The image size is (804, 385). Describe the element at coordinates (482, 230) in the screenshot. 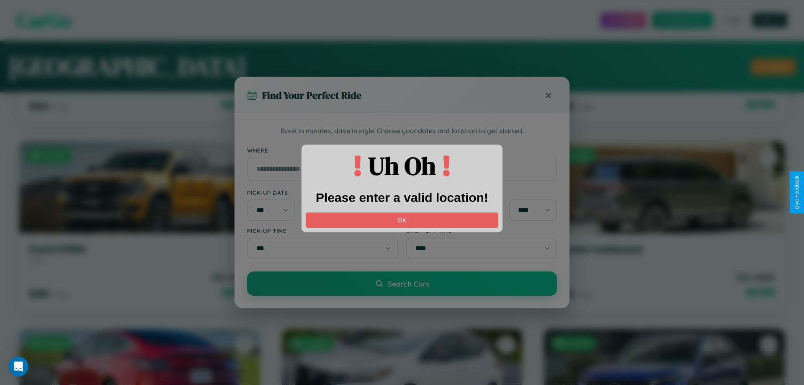

I see `label: Drop-off Time` at that location.